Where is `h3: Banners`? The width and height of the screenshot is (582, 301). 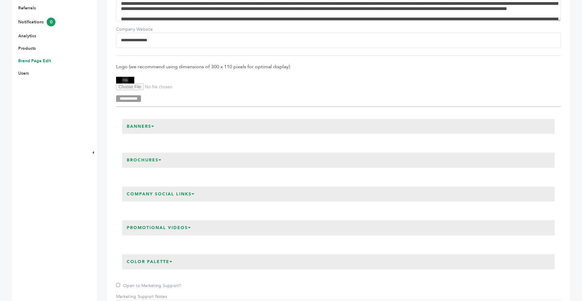 h3: Banners is located at coordinates (141, 126).